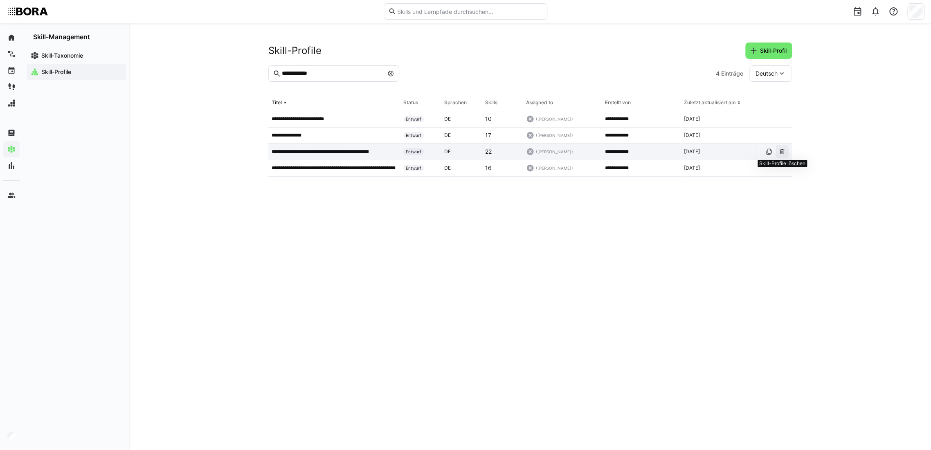  What do you see at coordinates (732, 74) in the screenshot?
I see `span: Einträge` at bounding box center [732, 74].